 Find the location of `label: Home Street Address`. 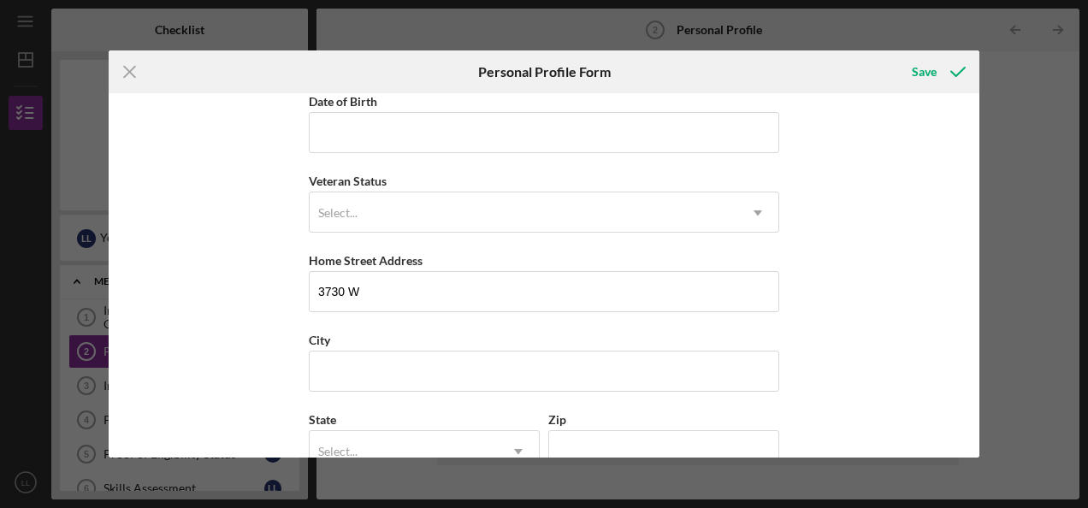

label: Home Street Address is located at coordinates (365, 260).